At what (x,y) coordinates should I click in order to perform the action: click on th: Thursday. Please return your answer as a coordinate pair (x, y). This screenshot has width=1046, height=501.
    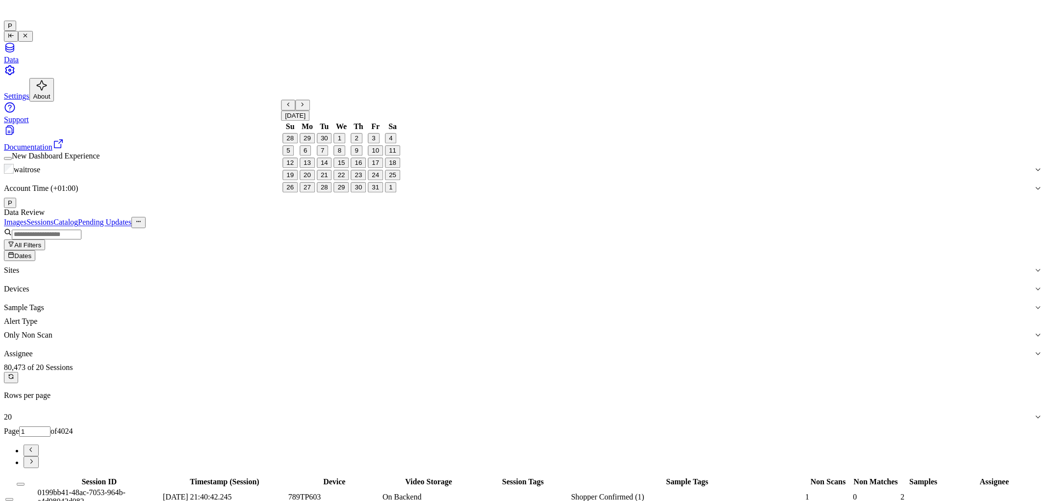
    Looking at the image, I should click on (359, 127).